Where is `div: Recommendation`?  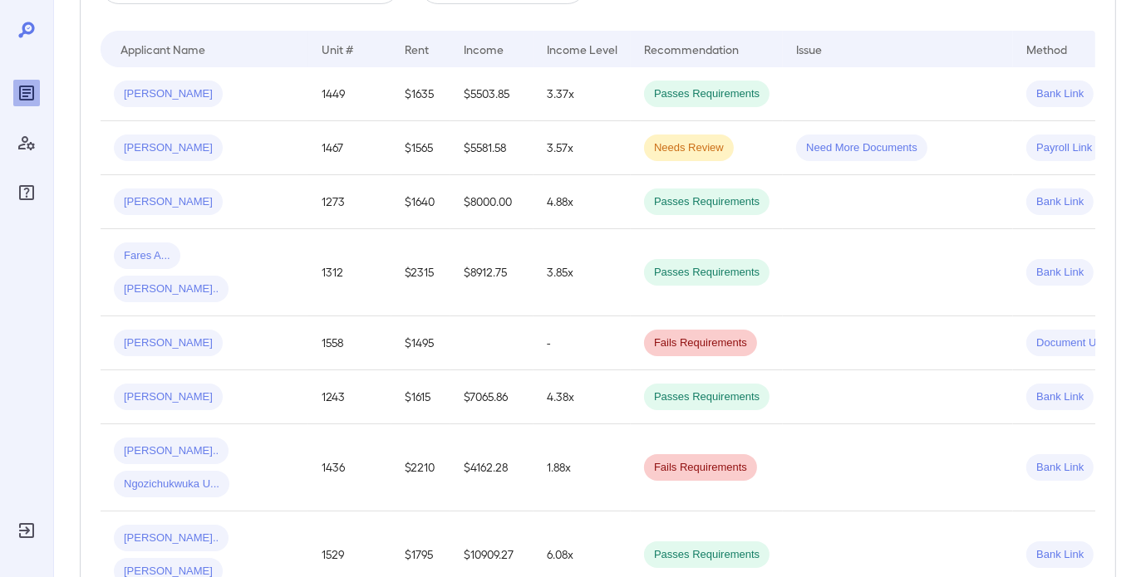 div: Recommendation is located at coordinates (691, 49).